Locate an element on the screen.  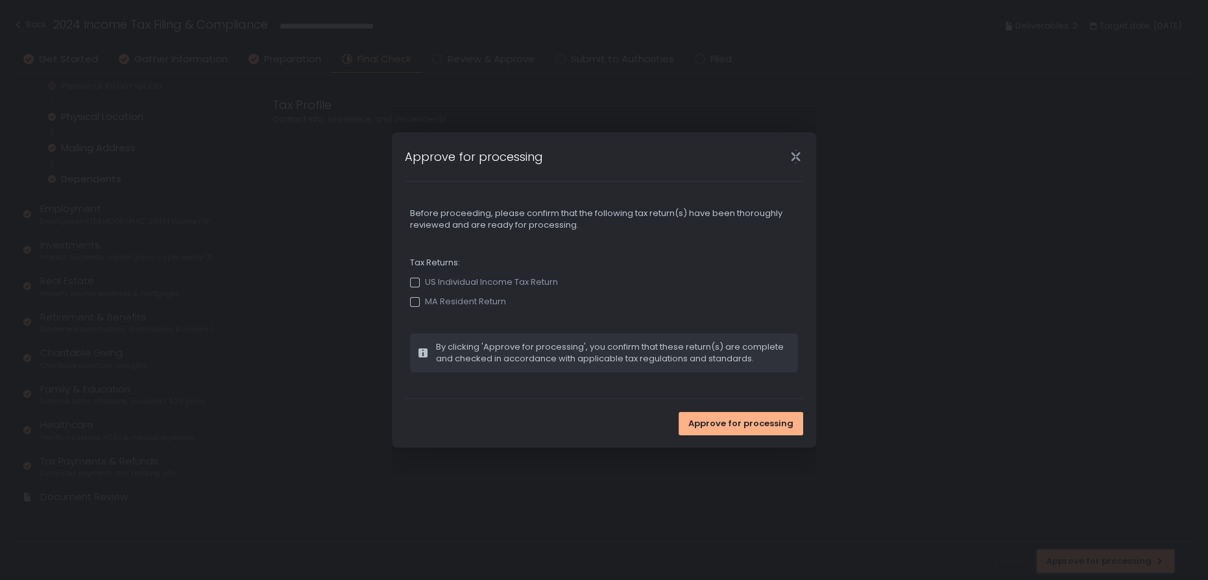
div: Close is located at coordinates (795, 156).